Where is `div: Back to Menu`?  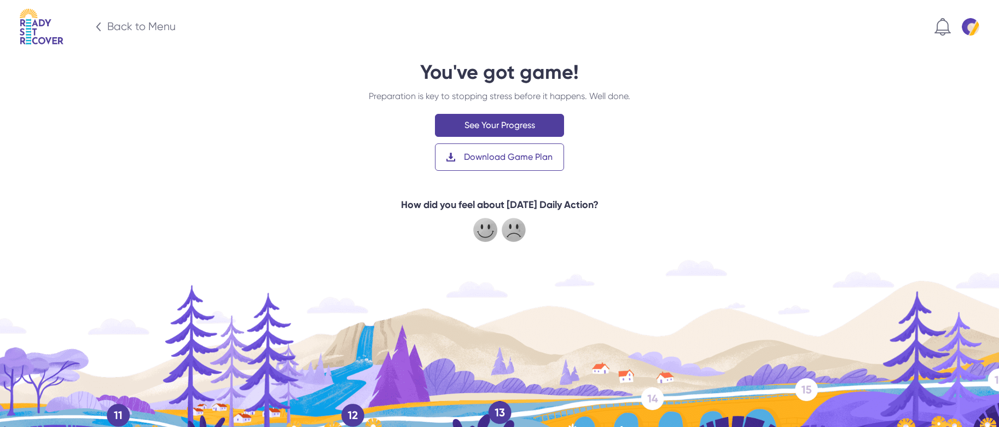 div: Back to Menu is located at coordinates (141, 27).